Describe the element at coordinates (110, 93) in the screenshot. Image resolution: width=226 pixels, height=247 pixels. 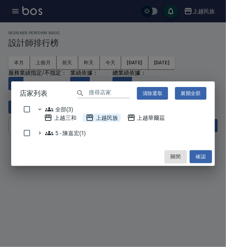
I see `input: 搜尋店家` at that location.